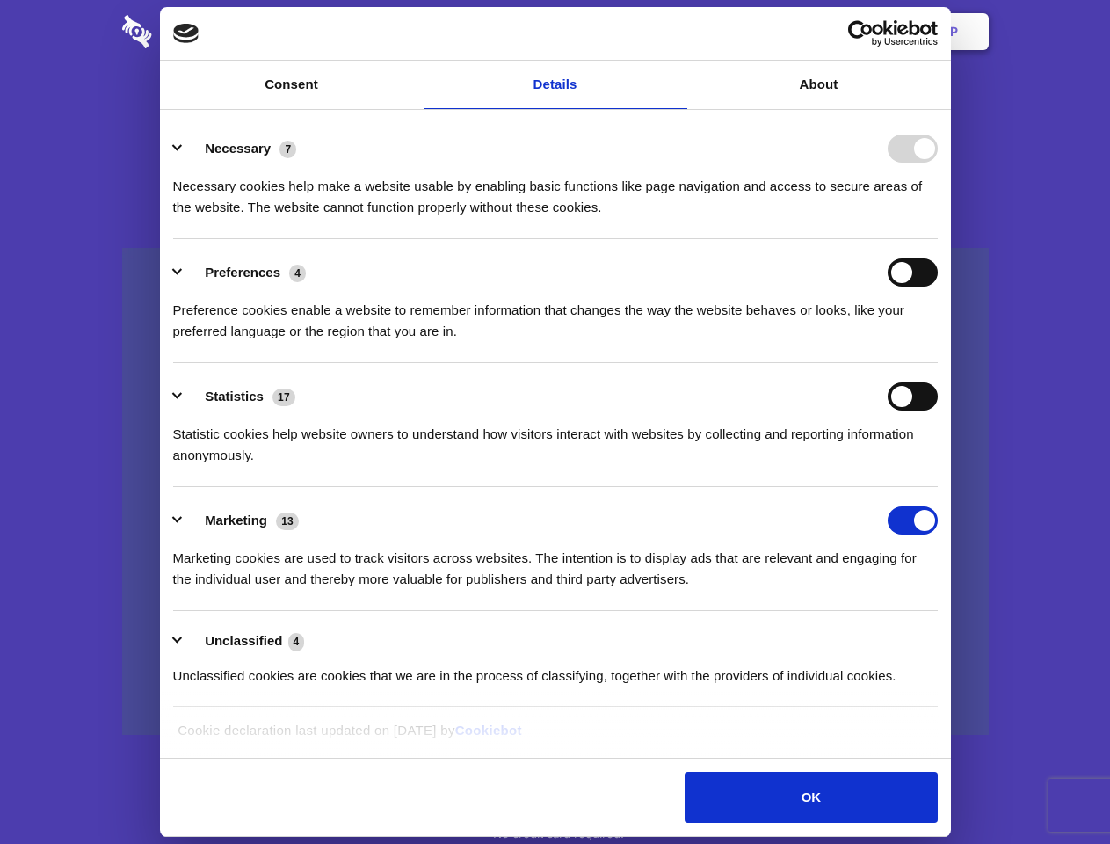  What do you see at coordinates (242, 521) in the screenshot?
I see `button: Marketing (13)` at bounding box center [242, 521].